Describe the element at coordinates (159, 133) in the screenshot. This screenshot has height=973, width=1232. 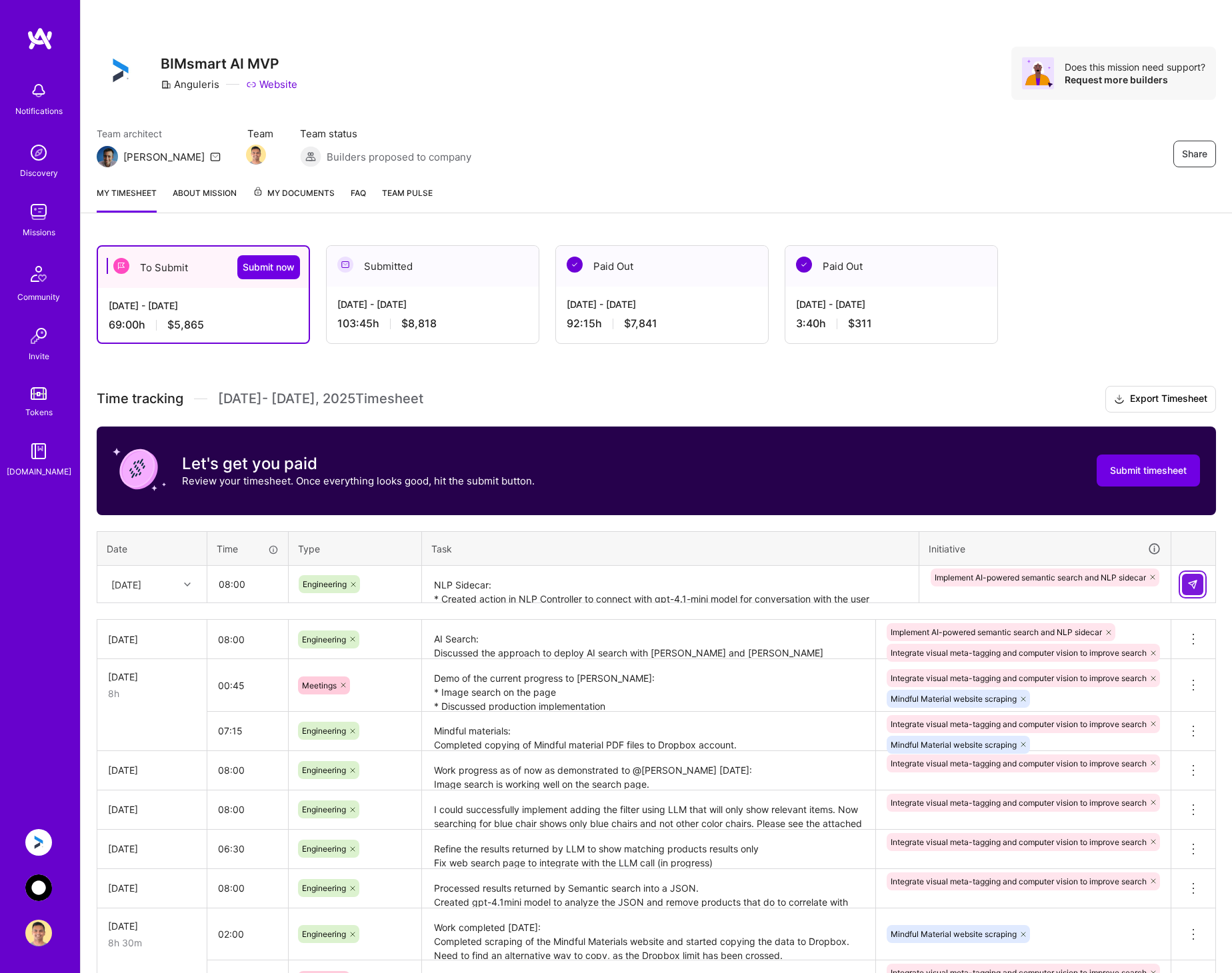
I see `span: Team architect` at that location.